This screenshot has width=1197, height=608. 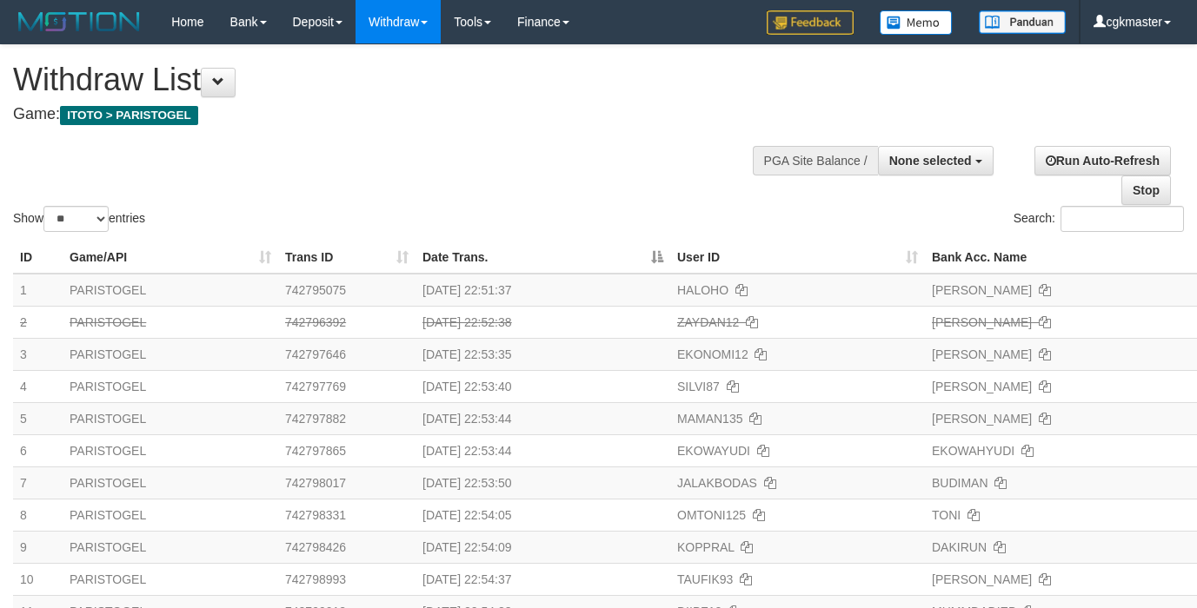 What do you see at coordinates (37, 482) in the screenshot?
I see `td: 7` at bounding box center [37, 482].